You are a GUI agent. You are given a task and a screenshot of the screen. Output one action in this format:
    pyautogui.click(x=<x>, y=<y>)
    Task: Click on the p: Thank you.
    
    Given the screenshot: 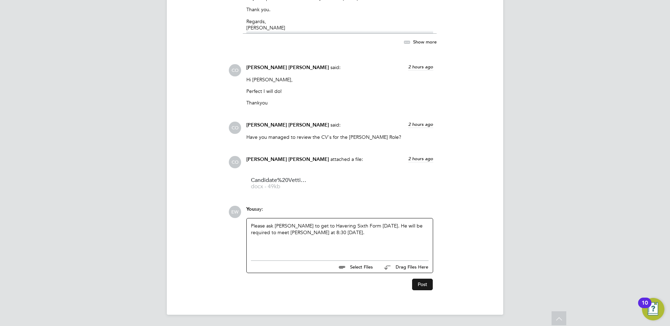 What is the action you would take?
    pyautogui.click(x=339, y=9)
    